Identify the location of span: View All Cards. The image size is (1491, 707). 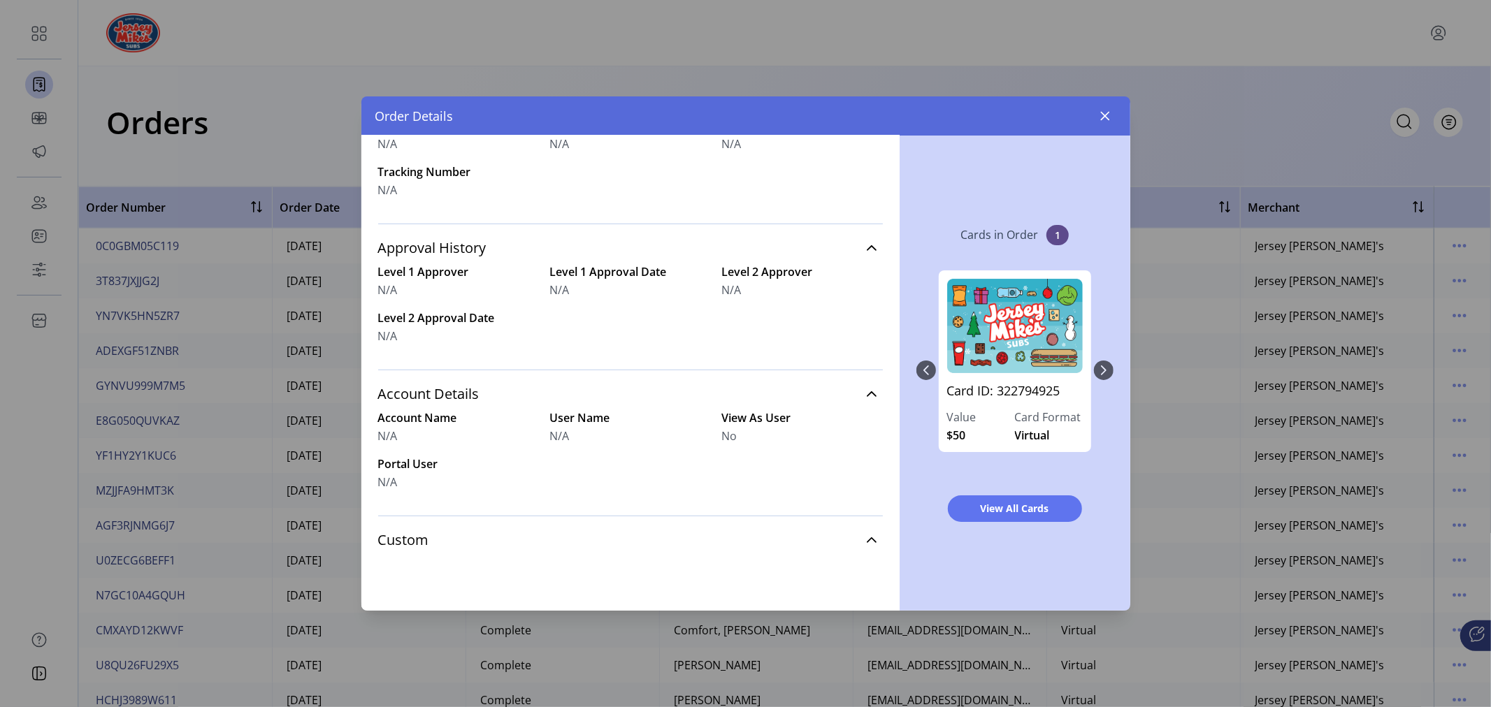
(1015, 508).